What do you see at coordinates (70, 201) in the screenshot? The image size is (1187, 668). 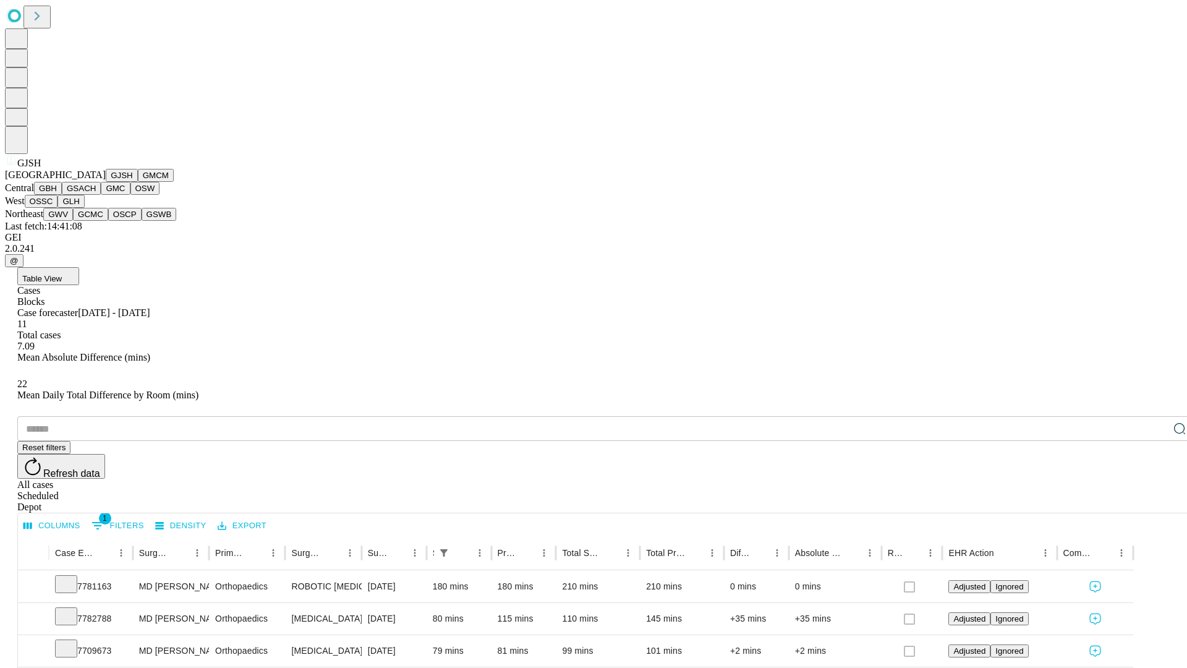 I see `button: GLH` at bounding box center [70, 201].